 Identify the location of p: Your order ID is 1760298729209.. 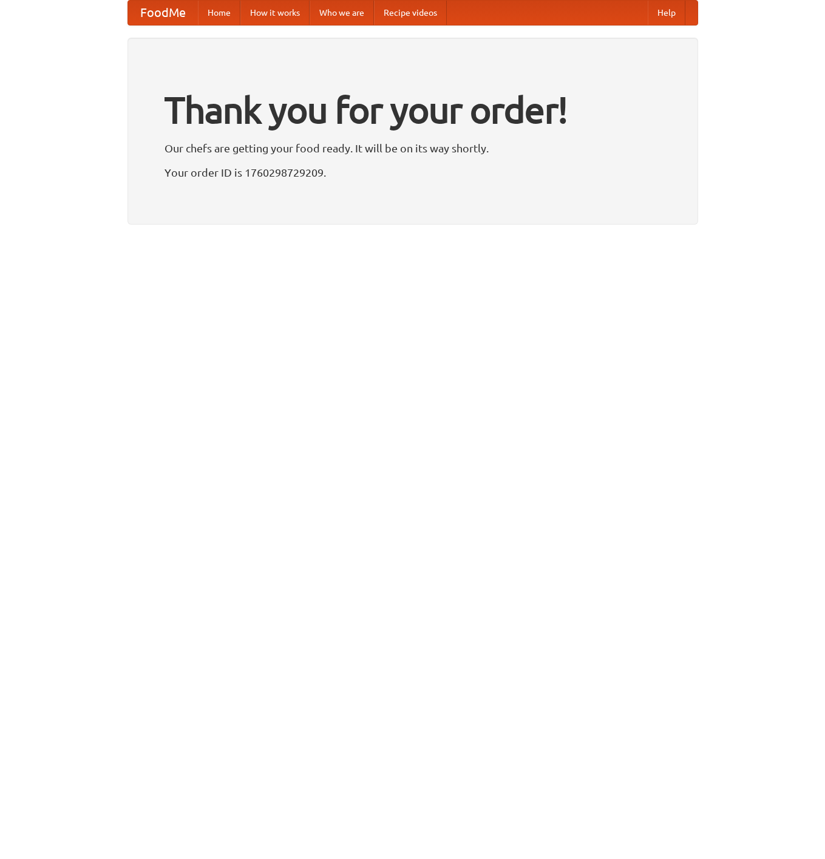
(413, 172).